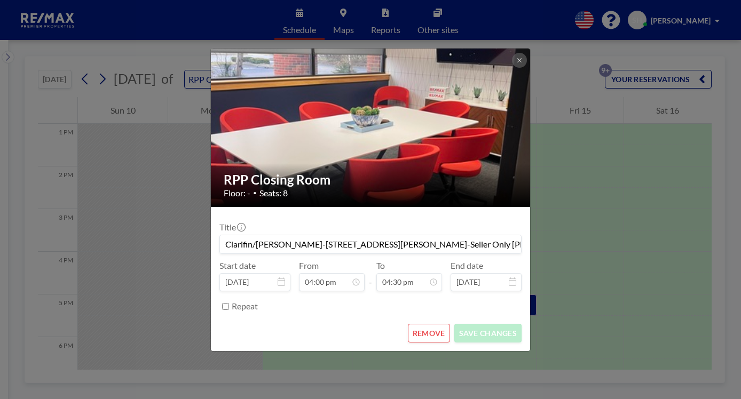  What do you see at coordinates (371, 245) in the screenshot?
I see `input: (No title)` at bounding box center [371, 245].